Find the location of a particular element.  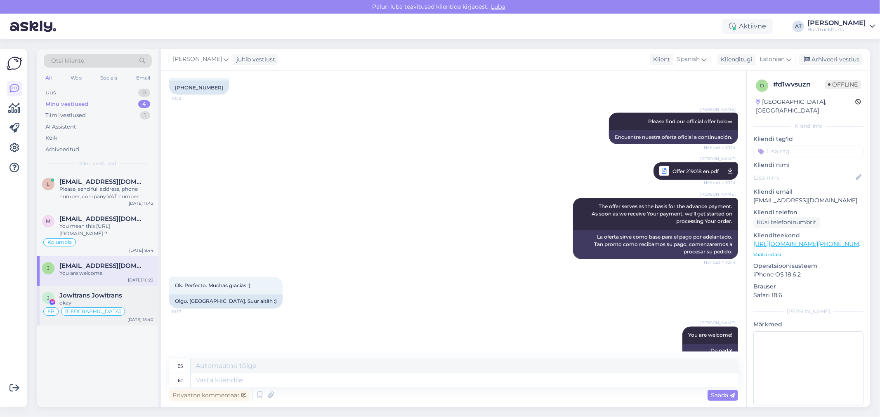

span: j is located at coordinates (48, 268).